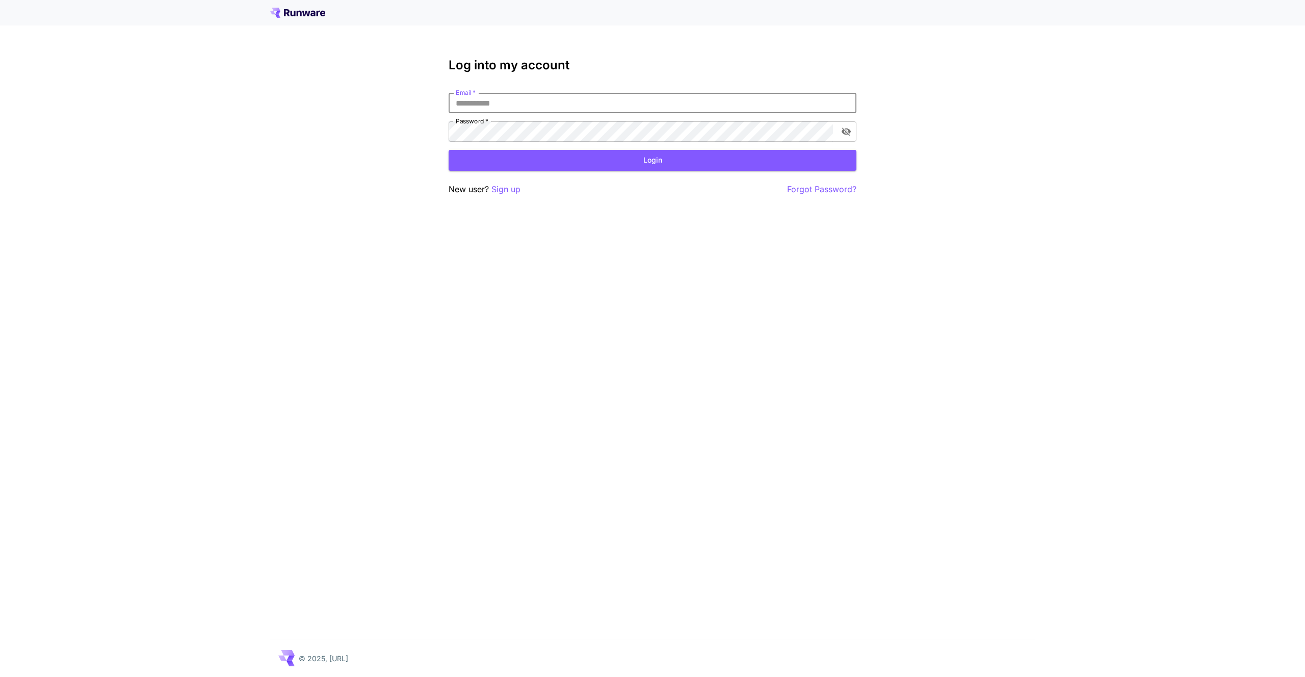 The width and height of the screenshot is (1305, 677). Describe the element at coordinates (484, 189) in the screenshot. I see `p: New user?` at that location.